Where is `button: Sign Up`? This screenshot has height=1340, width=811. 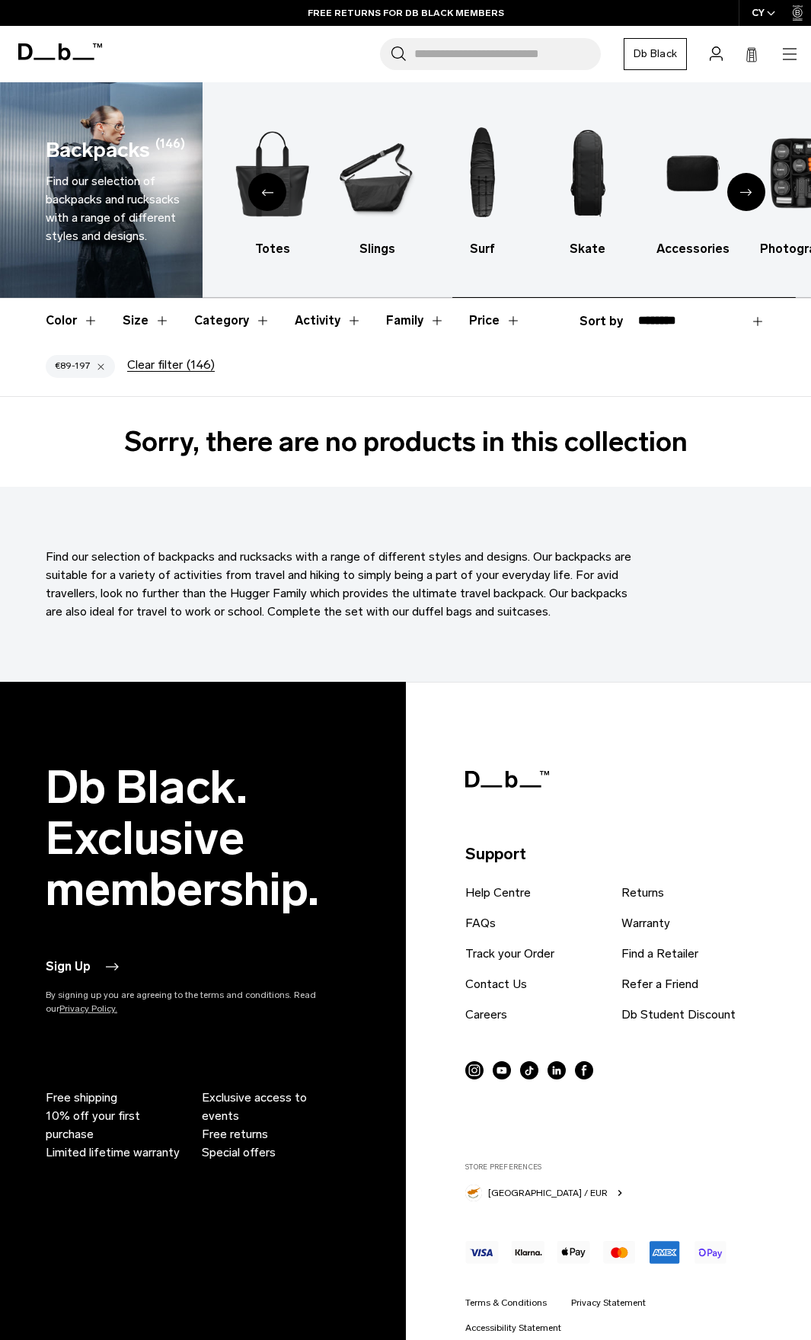 button: Sign Up is located at coordinates (83, 967).